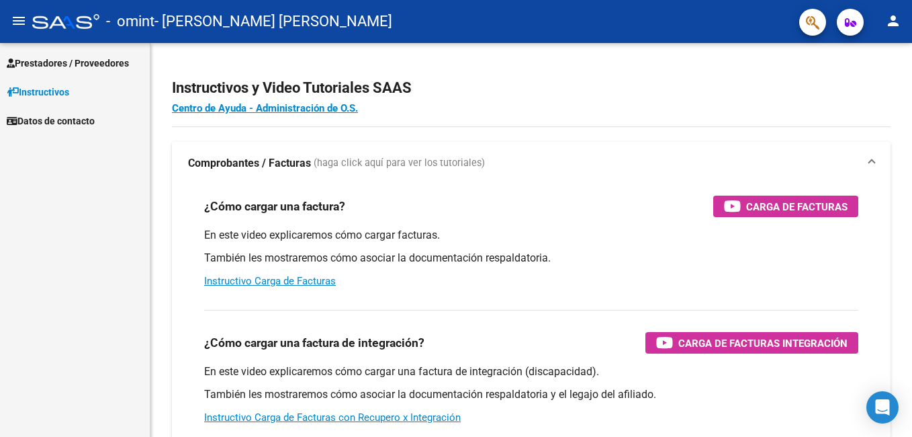  What do you see at coordinates (399, 163) in the screenshot?
I see `span: (haga click aquí para ver los tutoriales)` at bounding box center [399, 163].